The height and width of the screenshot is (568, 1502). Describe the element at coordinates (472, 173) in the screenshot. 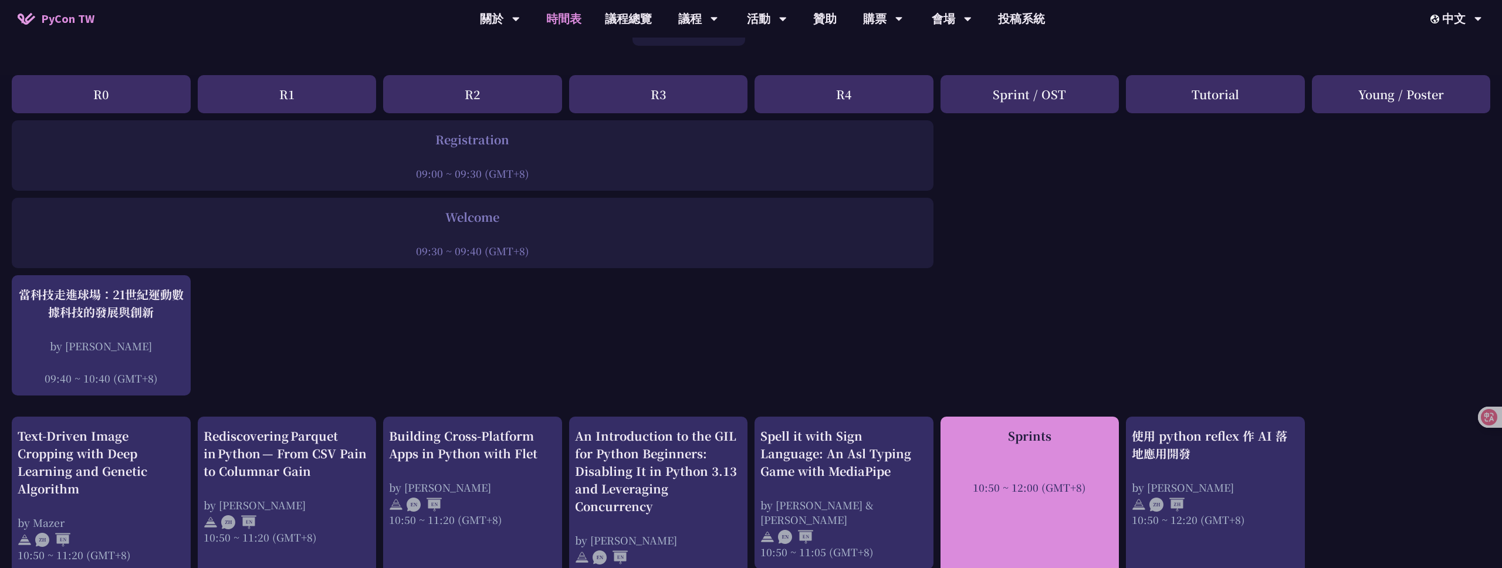

I see `div: 09:00 ~ 09:30 (GMT+8)` at that location.